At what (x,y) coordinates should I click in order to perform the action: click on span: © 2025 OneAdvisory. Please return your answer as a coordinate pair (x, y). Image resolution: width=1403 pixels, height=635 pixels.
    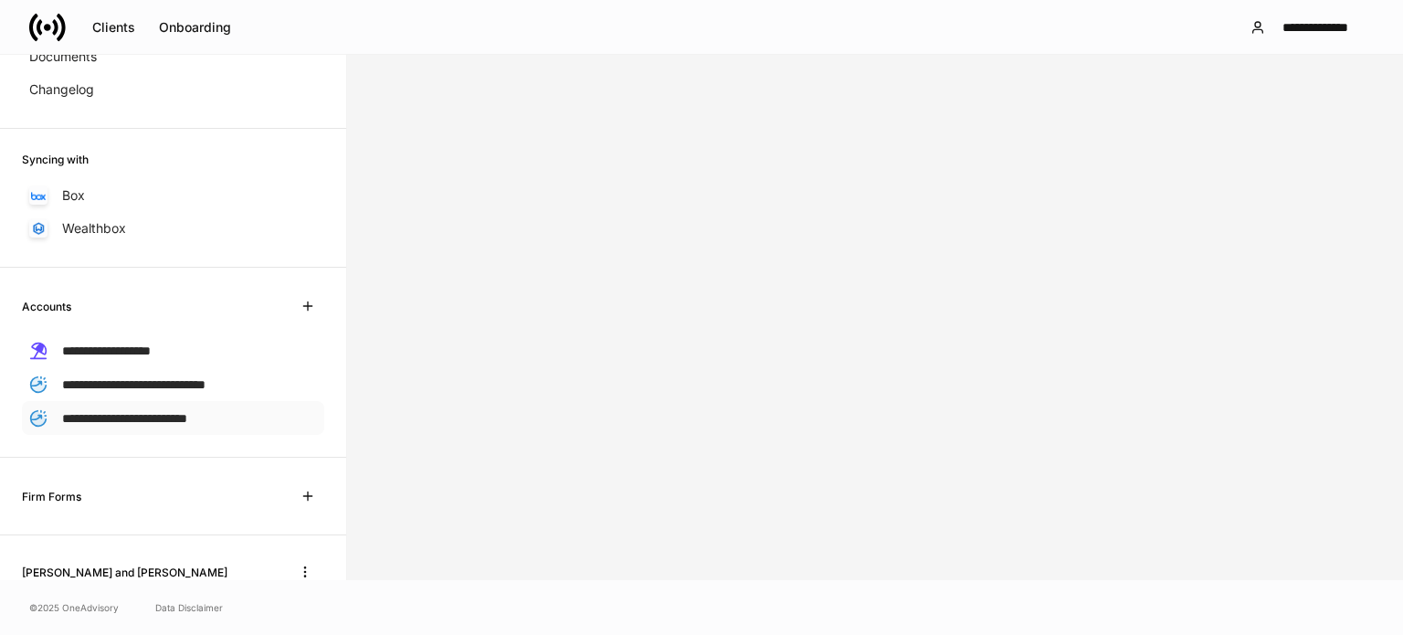
    Looking at the image, I should click on (74, 608).